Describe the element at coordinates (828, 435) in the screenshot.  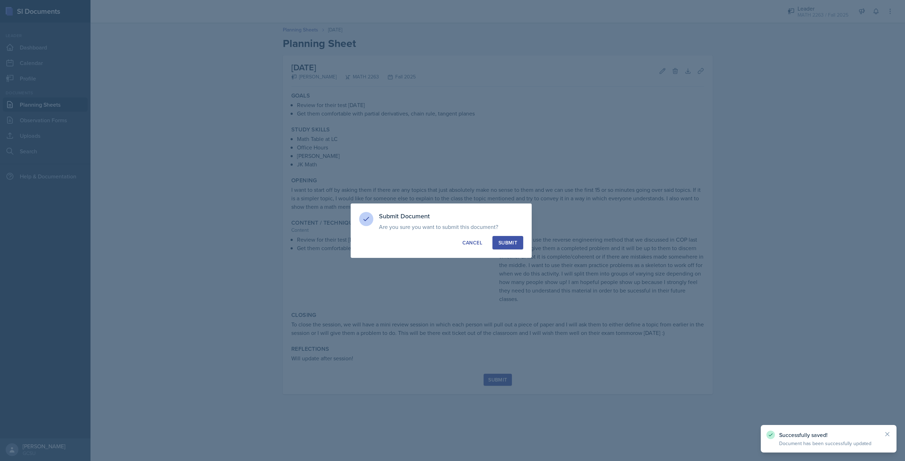
I see `p: Successfully saved!` at that location.